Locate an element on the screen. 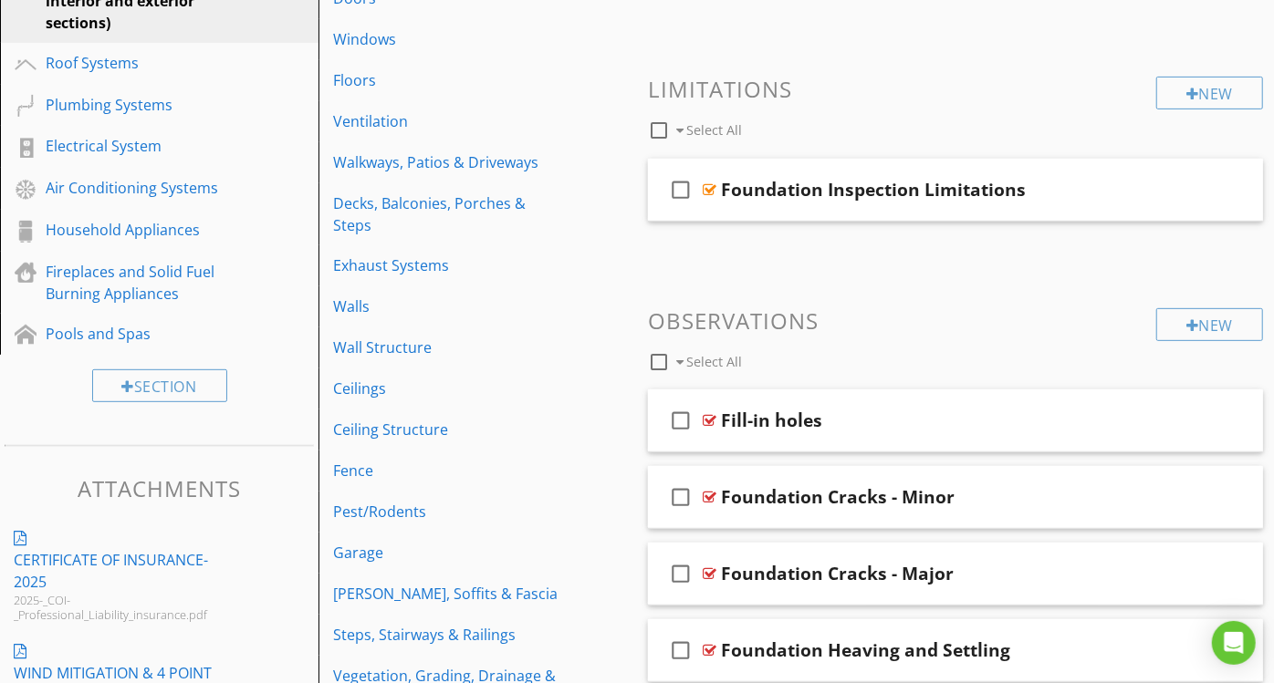 The height and width of the screenshot is (683, 1274). div: Ventilation is located at coordinates (446, 121).